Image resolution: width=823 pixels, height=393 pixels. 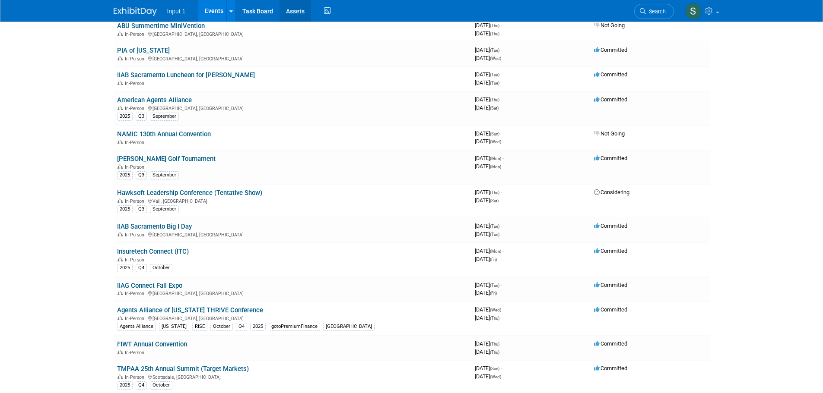 I want to click on a: IIAG Connect Fall Expo, so click(x=149, y=286).